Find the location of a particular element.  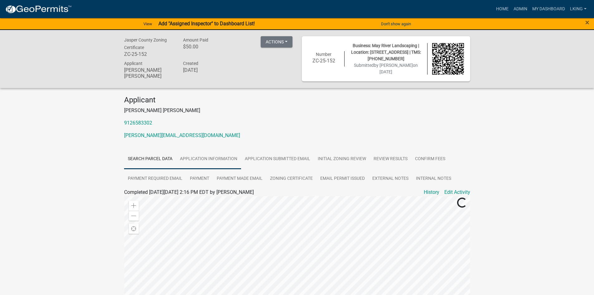

a: Review Results is located at coordinates (390, 159).